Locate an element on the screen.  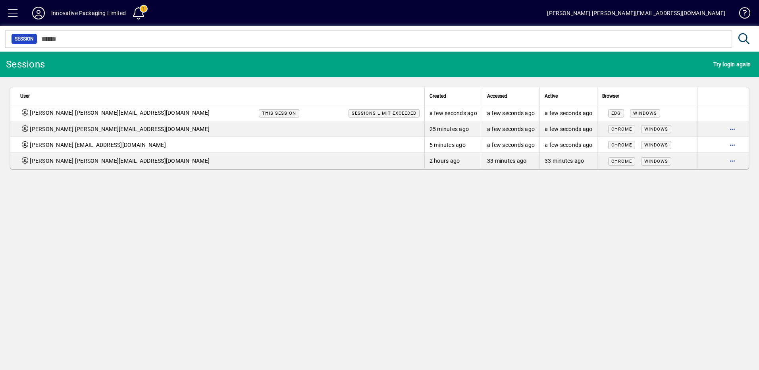
button: Try login again is located at coordinates (732, 64).